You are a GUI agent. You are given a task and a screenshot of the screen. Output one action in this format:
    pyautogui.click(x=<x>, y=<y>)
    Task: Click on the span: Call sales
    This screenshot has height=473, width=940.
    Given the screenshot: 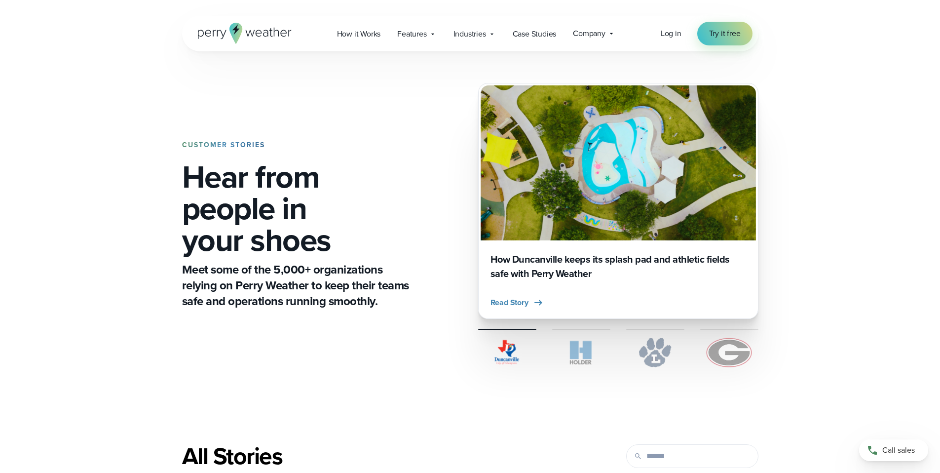 What is the action you would take?
    pyautogui.click(x=898, y=450)
    